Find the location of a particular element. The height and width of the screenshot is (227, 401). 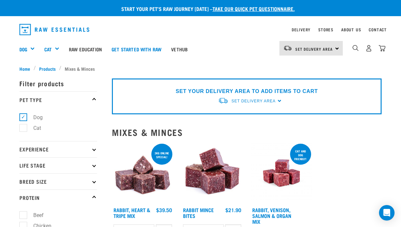

div: $39.50 is located at coordinates (164, 210).